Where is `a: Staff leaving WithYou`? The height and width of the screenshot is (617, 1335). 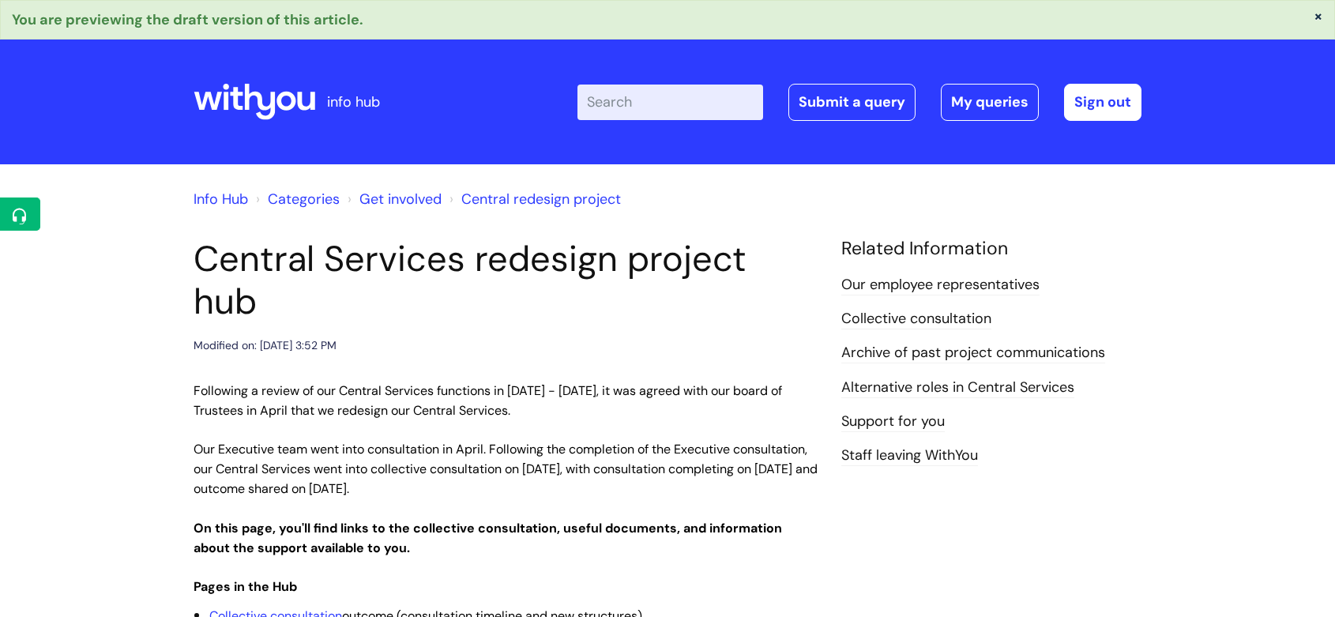
a: Staff leaving WithYou is located at coordinates (909, 456).